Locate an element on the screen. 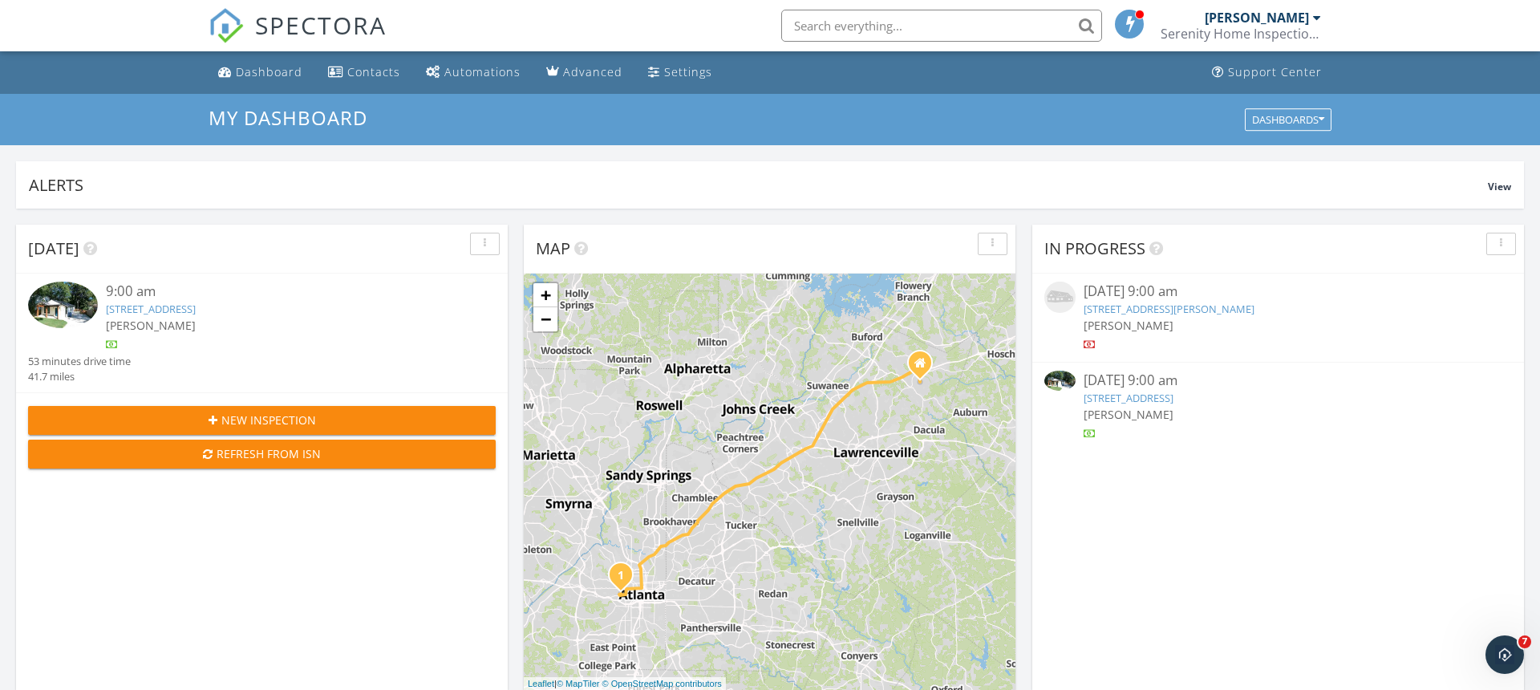  a: Leaflet is located at coordinates (540, 683).